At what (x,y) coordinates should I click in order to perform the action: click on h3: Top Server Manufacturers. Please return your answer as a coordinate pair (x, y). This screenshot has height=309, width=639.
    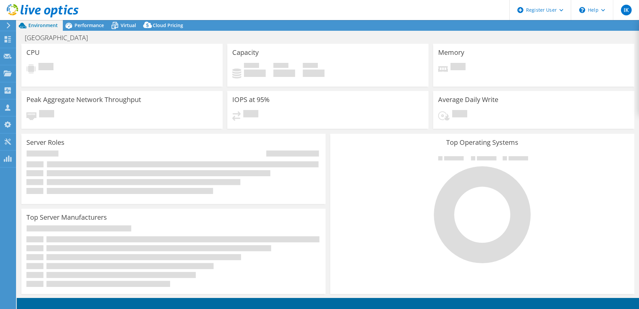
    Looking at the image, I should click on (66, 217).